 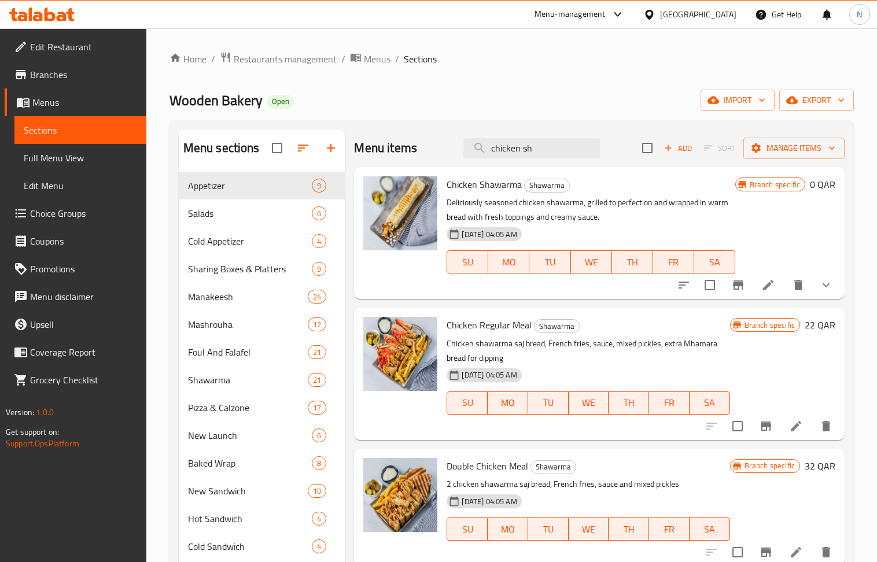 I want to click on span: Open, so click(x=281, y=101).